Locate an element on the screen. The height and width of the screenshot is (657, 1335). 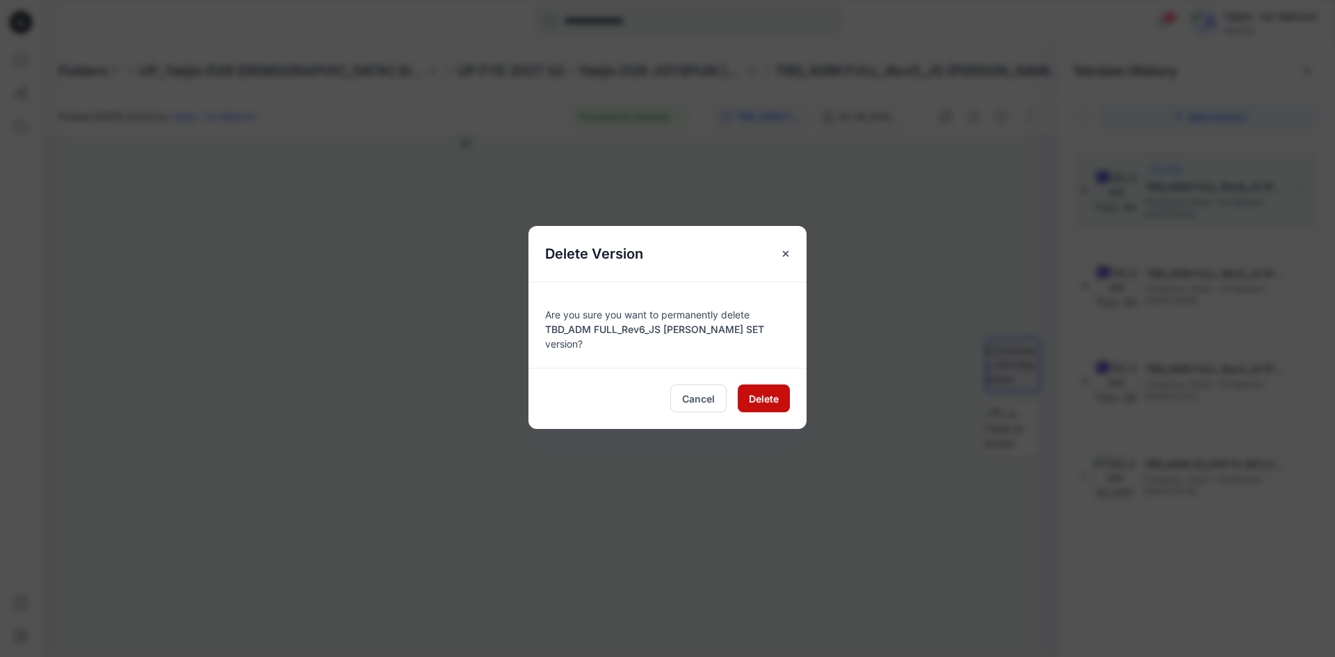
button: Delete is located at coordinates (764, 398).